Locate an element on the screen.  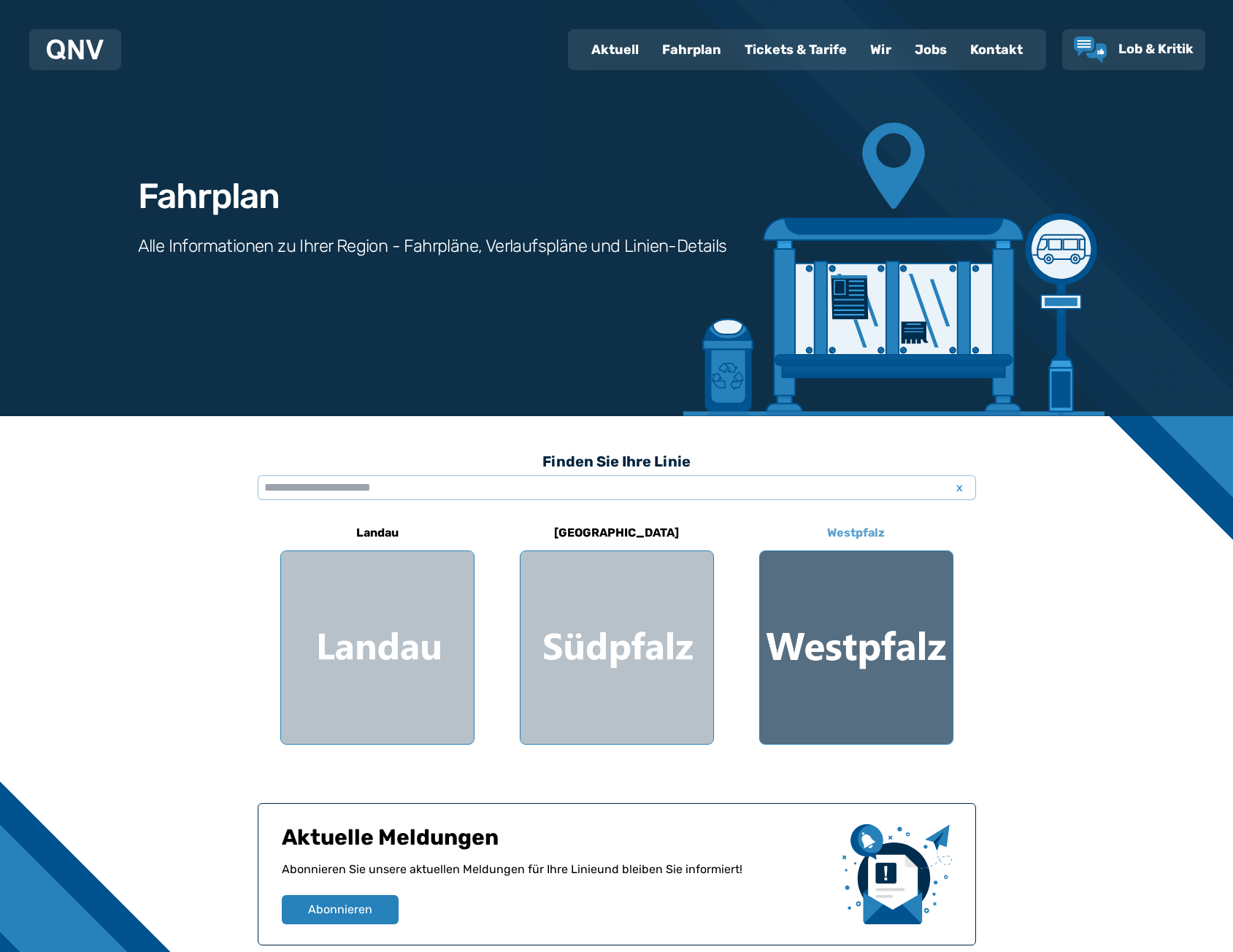
h6: Landau is located at coordinates (377, 532).